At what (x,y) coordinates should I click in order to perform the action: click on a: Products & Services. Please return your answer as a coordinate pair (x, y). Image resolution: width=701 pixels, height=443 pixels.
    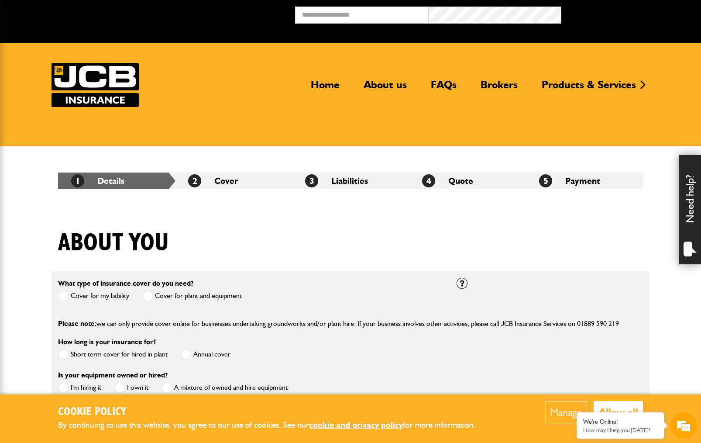
    Looking at the image, I should click on (589, 88).